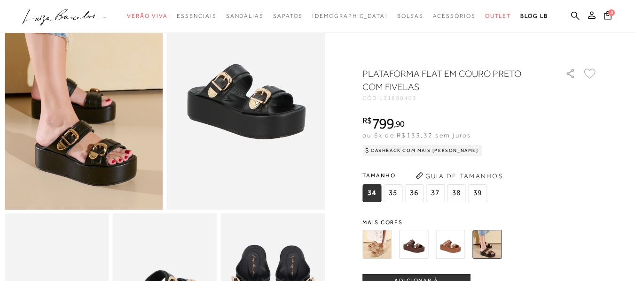  Describe the element at coordinates (372, 194) in the screenshot. I see `span: 34` at that location.